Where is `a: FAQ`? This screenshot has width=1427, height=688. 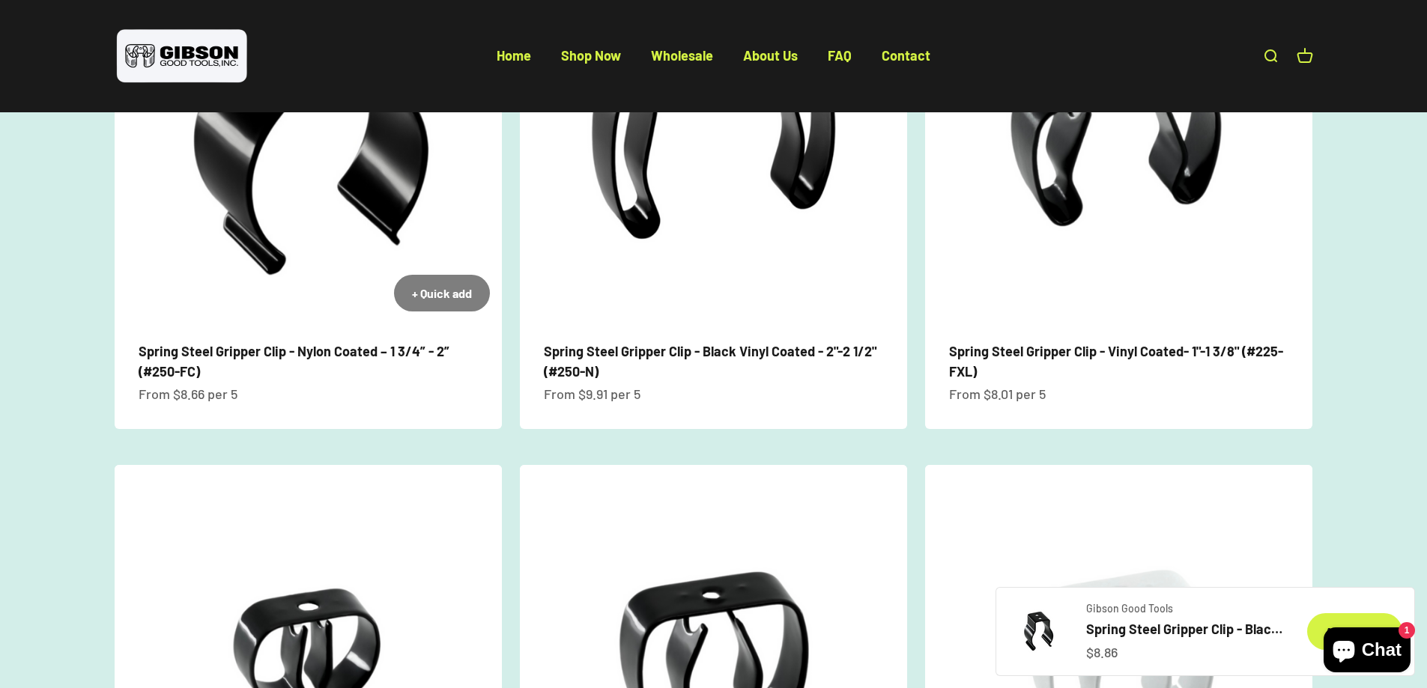
a: FAQ is located at coordinates (840, 55).